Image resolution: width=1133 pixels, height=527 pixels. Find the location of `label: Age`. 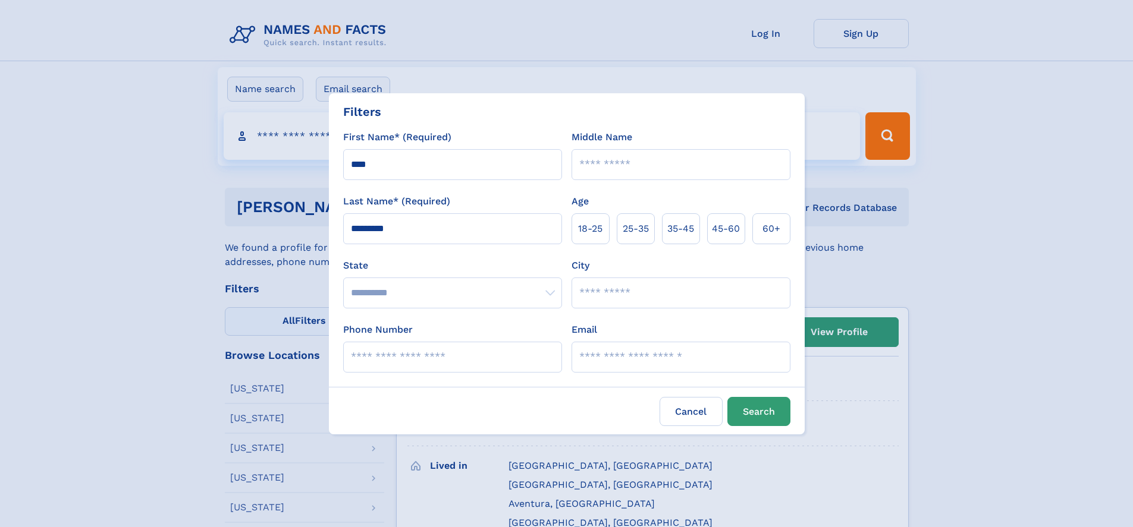

label: Age is located at coordinates (580, 202).